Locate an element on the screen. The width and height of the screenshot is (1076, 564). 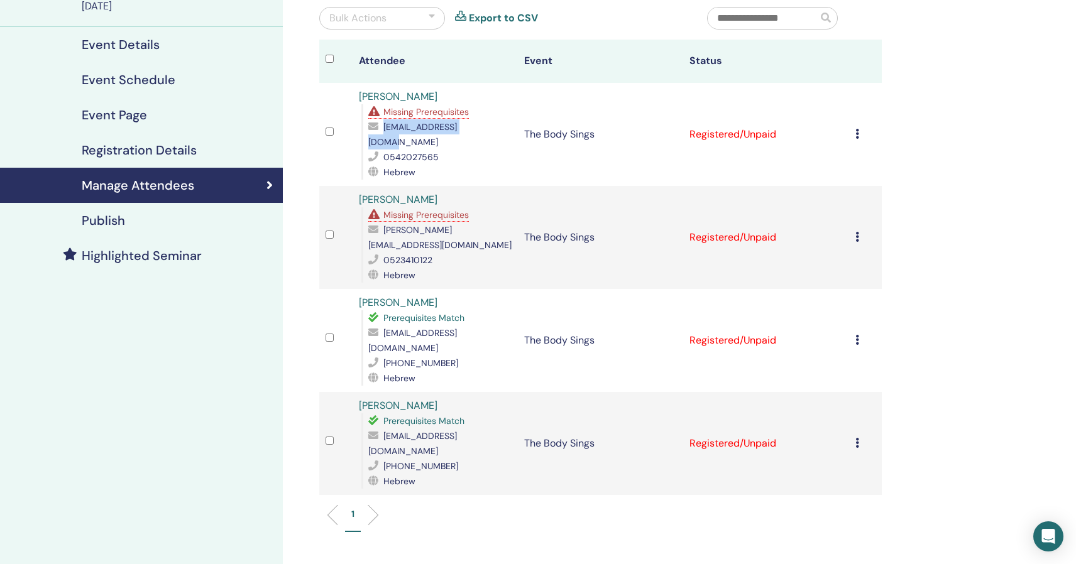
div: Open Intercom Messenger is located at coordinates (1048, 537).